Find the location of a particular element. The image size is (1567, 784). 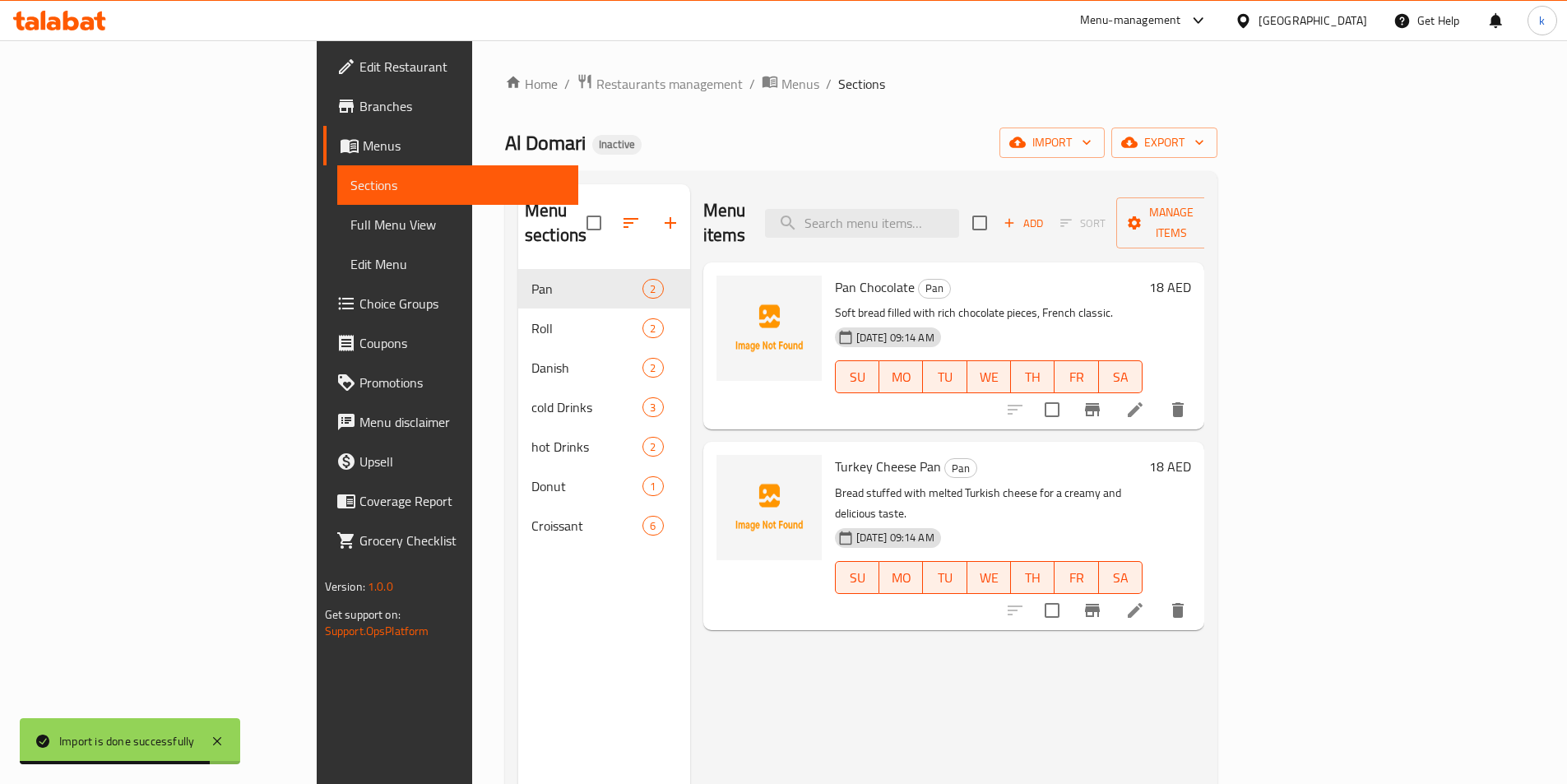

span: Menu disclaimer is located at coordinates (462, 422).